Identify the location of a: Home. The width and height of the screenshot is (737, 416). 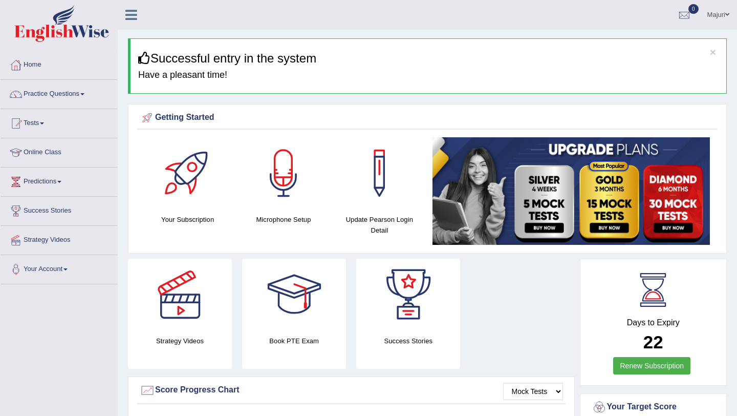
(59, 63).